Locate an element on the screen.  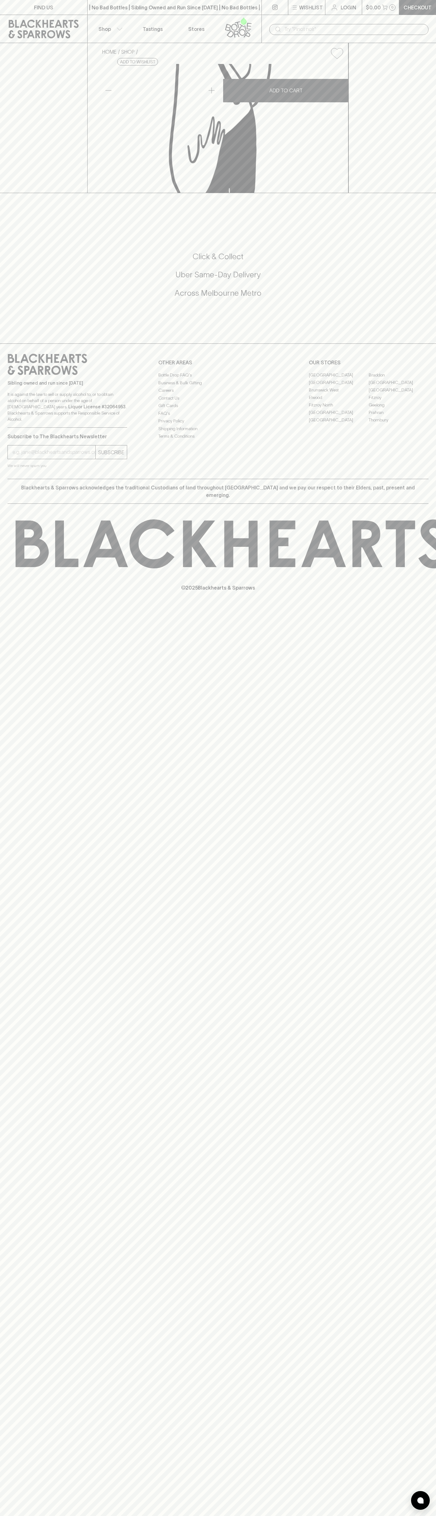
a: Contact Us is located at coordinates (218, 398).